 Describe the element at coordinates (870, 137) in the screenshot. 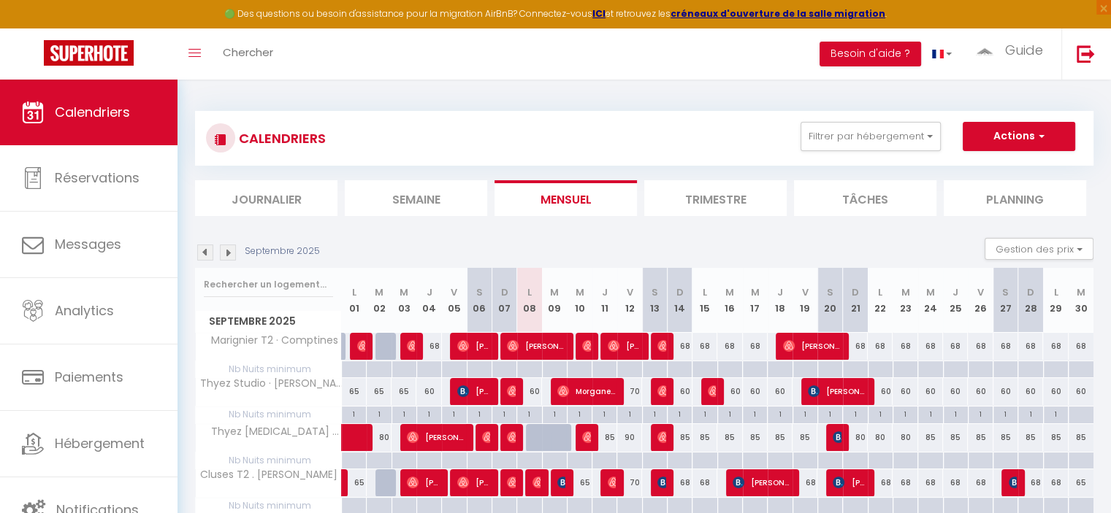

I see `button: Filtrer par hébergement` at that location.